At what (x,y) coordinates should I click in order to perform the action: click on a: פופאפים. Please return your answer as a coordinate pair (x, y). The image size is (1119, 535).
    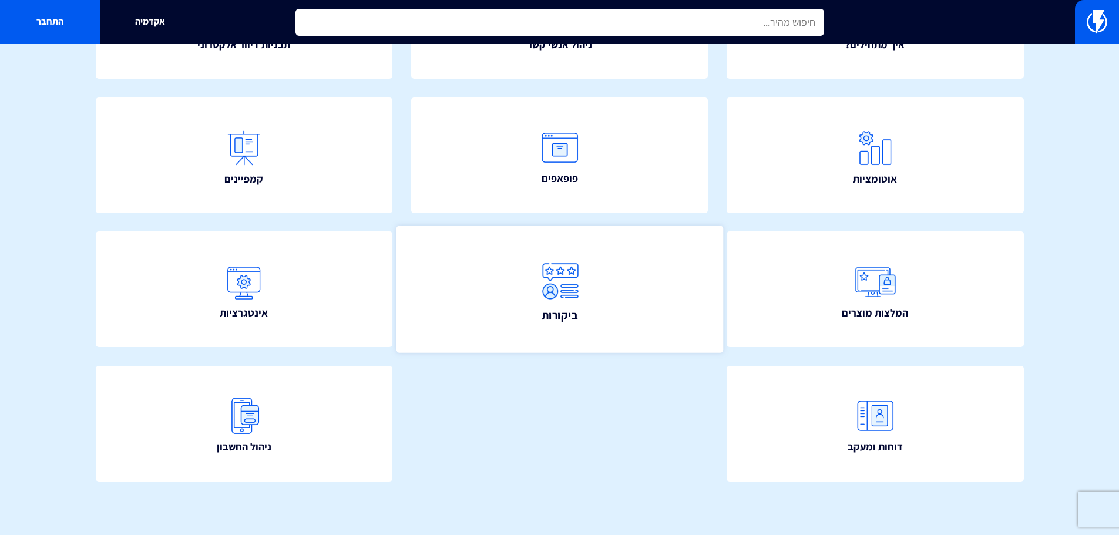
    Looking at the image, I should click on (560, 155).